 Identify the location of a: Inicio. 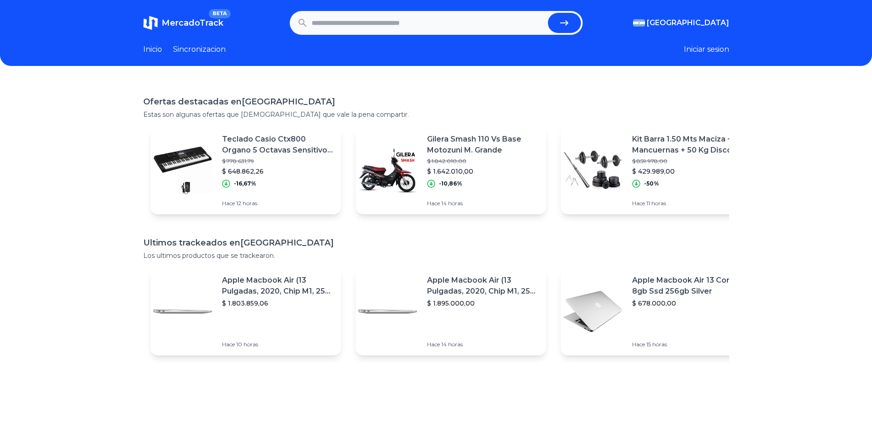
(152, 49).